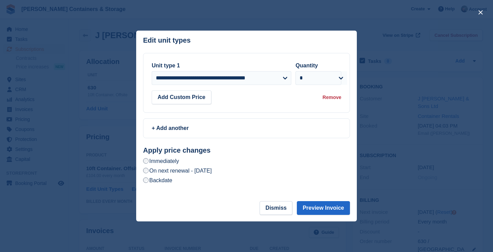  I want to click on strong: Apply price changes, so click(177, 151).